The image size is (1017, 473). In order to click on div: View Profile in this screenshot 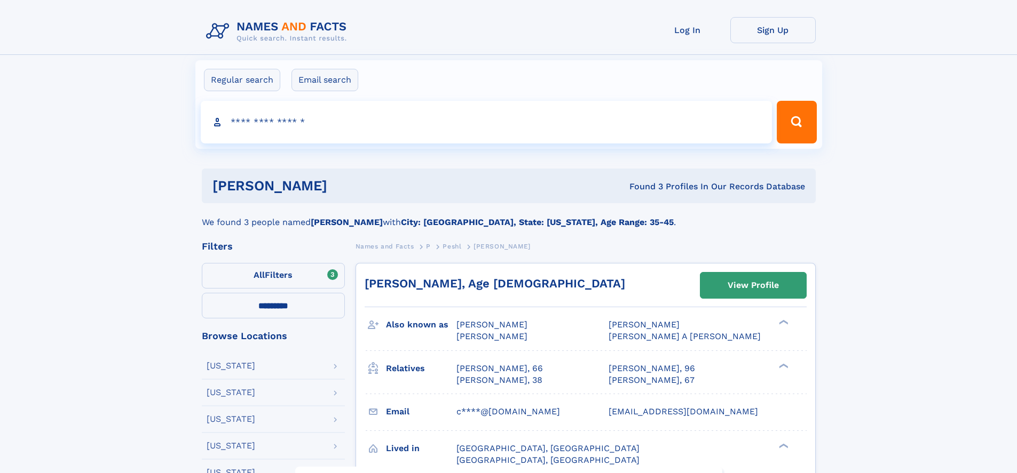, I will do `click(753, 286)`.